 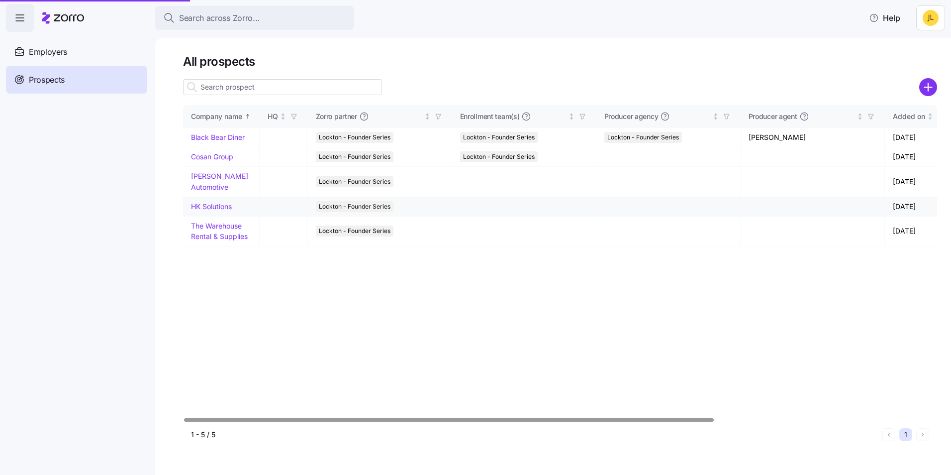 What do you see at coordinates (47, 80) in the screenshot?
I see `span: Prospects` at bounding box center [47, 80].